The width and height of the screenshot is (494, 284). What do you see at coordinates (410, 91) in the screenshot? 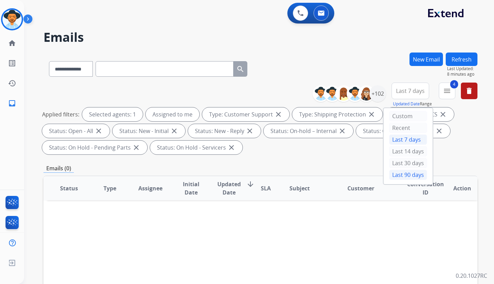
I see `button: Last 7 days` at bounding box center [410, 91].